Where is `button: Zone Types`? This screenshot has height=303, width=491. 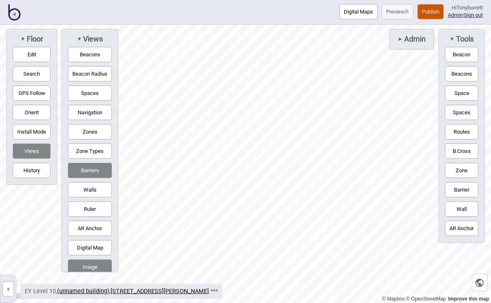 button: Zone Types is located at coordinates (90, 151).